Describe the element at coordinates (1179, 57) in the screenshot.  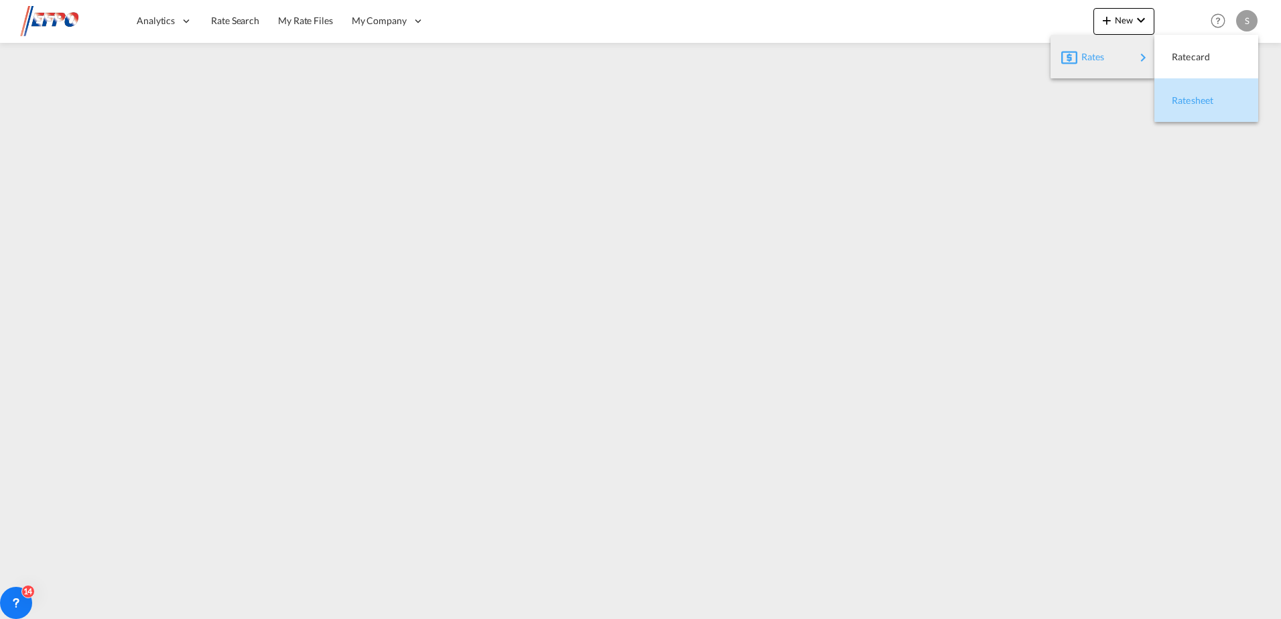
I see `span: Ratecard` at that location.